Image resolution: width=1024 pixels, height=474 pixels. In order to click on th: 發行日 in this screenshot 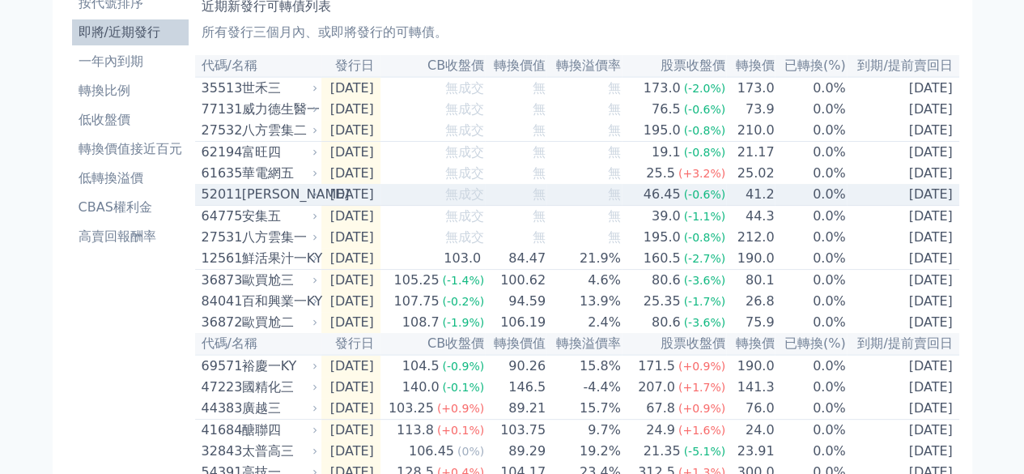, I will do `click(351, 66)`.